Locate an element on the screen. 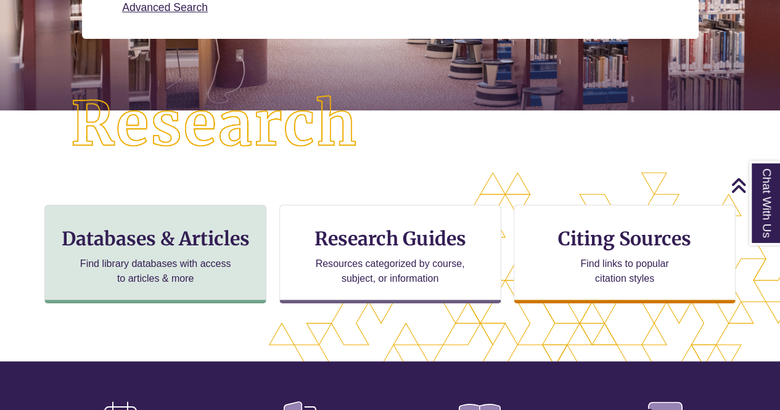  h3: Citing Sources is located at coordinates (624, 238).